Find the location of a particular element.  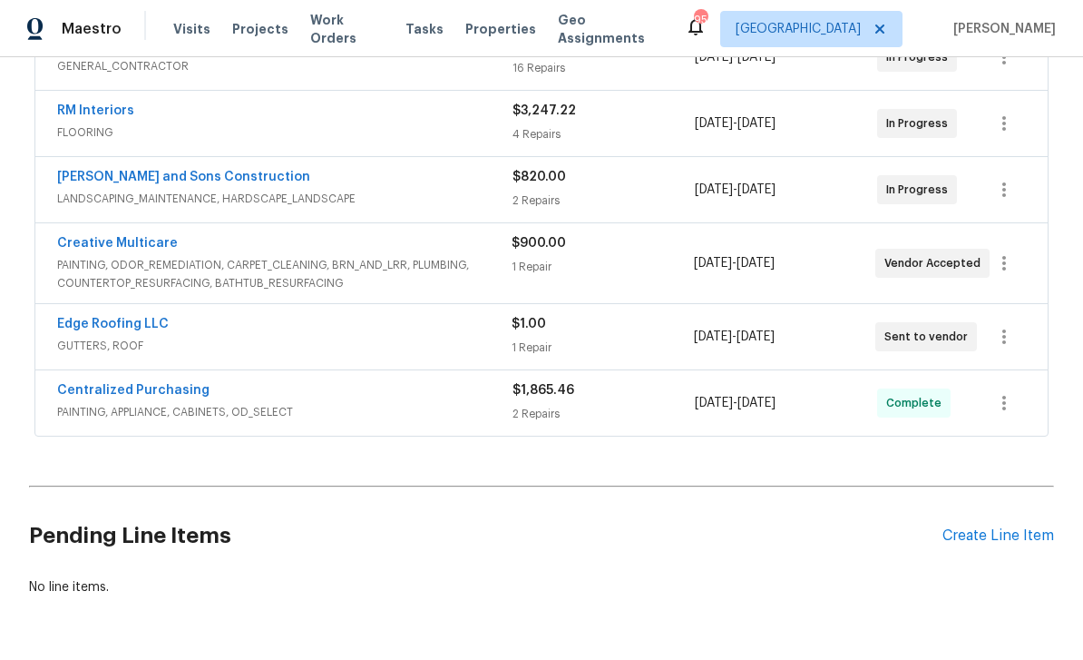

span: Geo Assignments is located at coordinates (611, 29).